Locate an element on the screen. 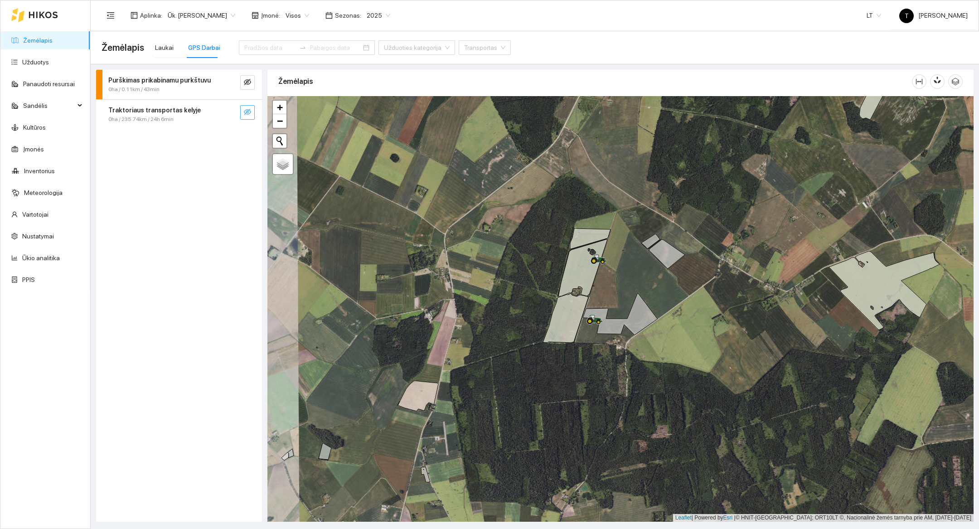 The width and height of the screenshot is (979, 529). span: to is located at coordinates (303, 48).